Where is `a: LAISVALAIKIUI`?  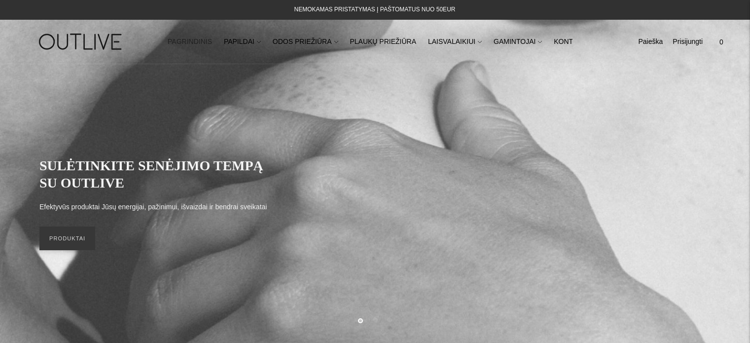
a: LAISVALAIKIUI is located at coordinates (455, 42).